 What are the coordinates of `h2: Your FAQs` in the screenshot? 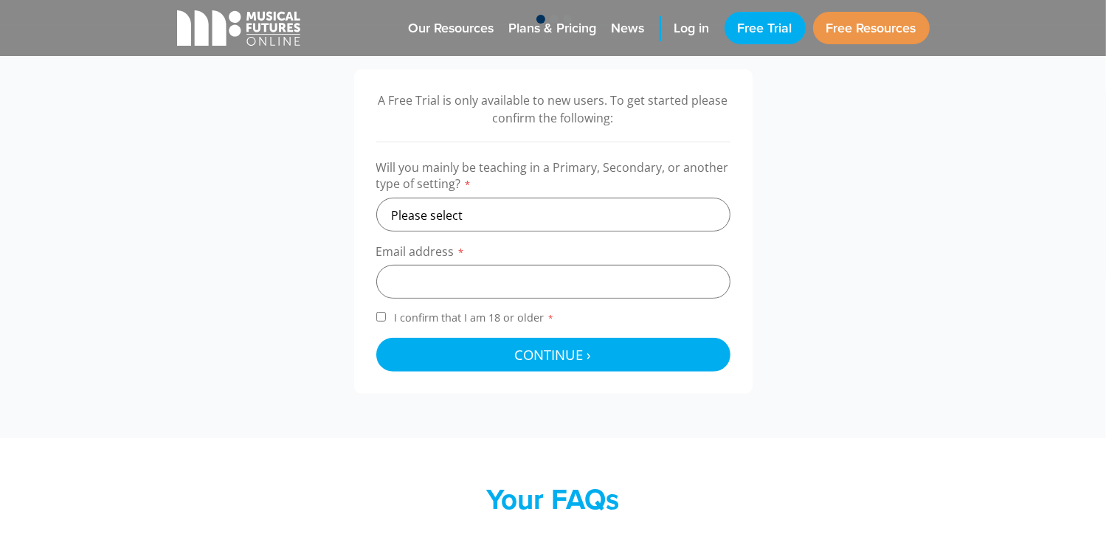 It's located at (553, 499).